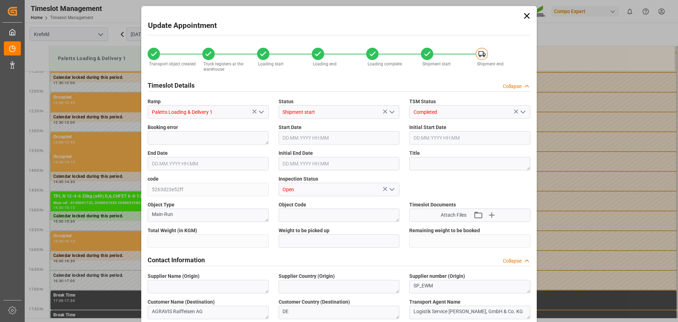  What do you see at coordinates (172, 64) in the screenshot?
I see `span: Transport object created` at bounding box center [172, 64].